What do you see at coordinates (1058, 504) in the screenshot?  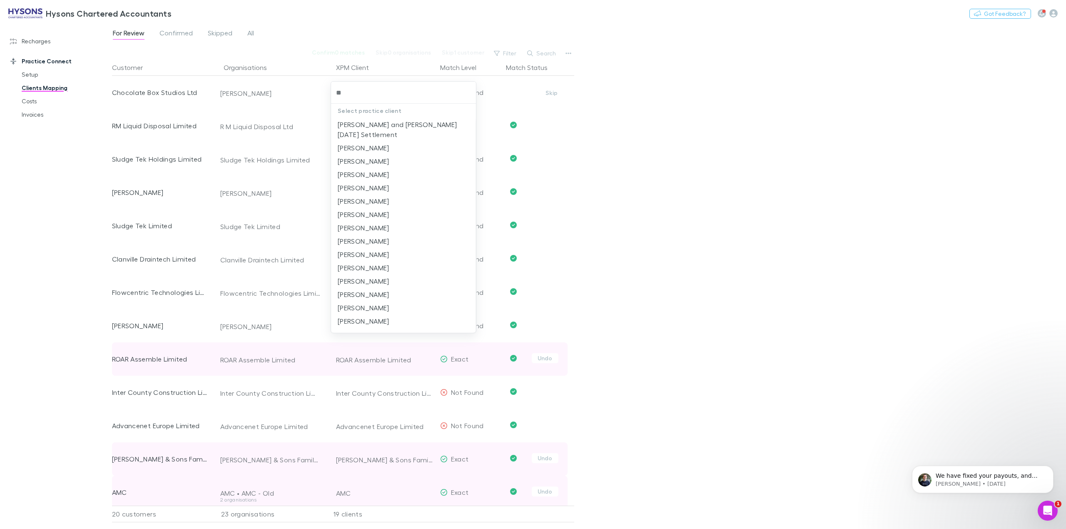 I see `span: 1` at bounding box center [1058, 504].